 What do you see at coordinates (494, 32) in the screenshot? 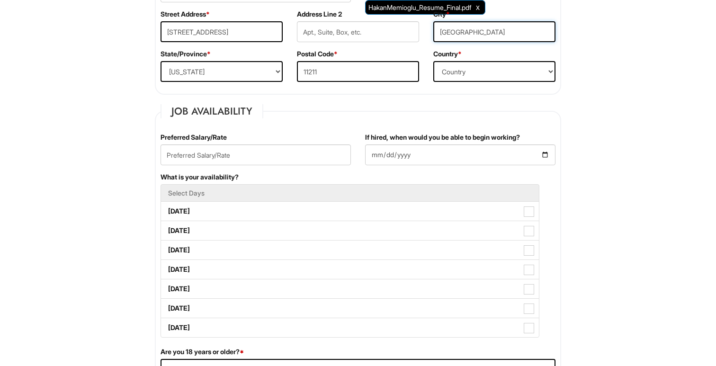
I see `input: City` at bounding box center [494, 32].